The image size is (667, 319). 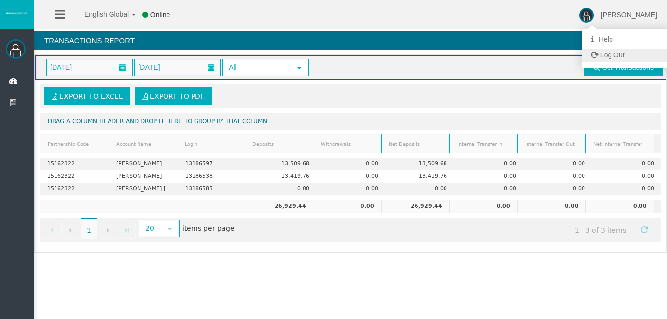 I want to click on a: Go to the next page, so click(x=108, y=230).